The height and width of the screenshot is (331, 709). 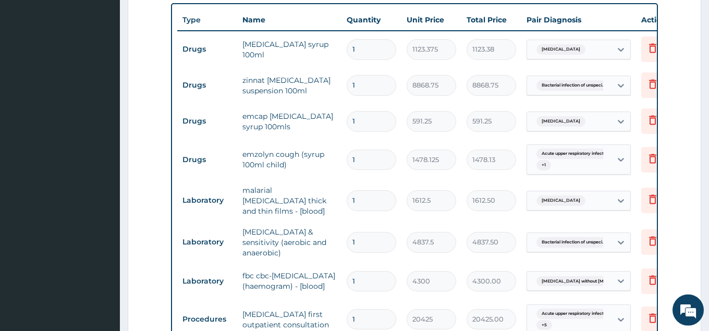 What do you see at coordinates (207, 20) in the screenshot?
I see `th: Type` at bounding box center [207, 20].